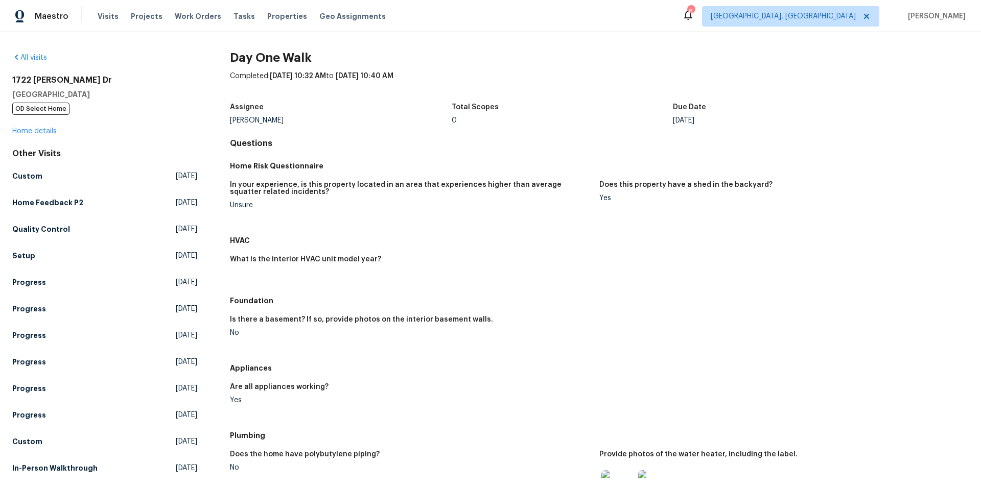 The width and height of the screenshot is (981, 489). I want to click on h5: Are all appliances working?, so click(279, 387).